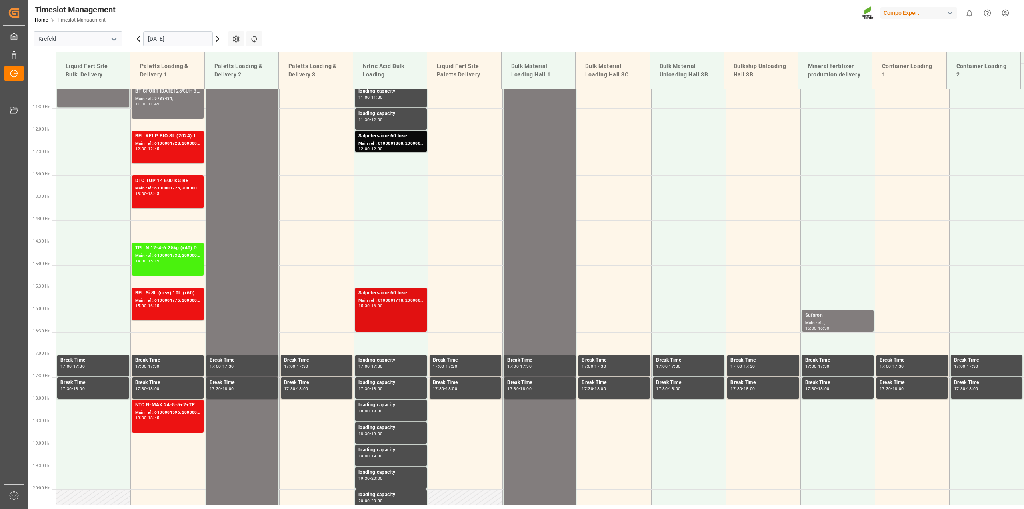 The width and height of the screenshot is (1024, 509). What do you see at coordinates (41, 353) in the screenshot?
I see `span: 17:00 Hr` at bounding box center [41, 353].